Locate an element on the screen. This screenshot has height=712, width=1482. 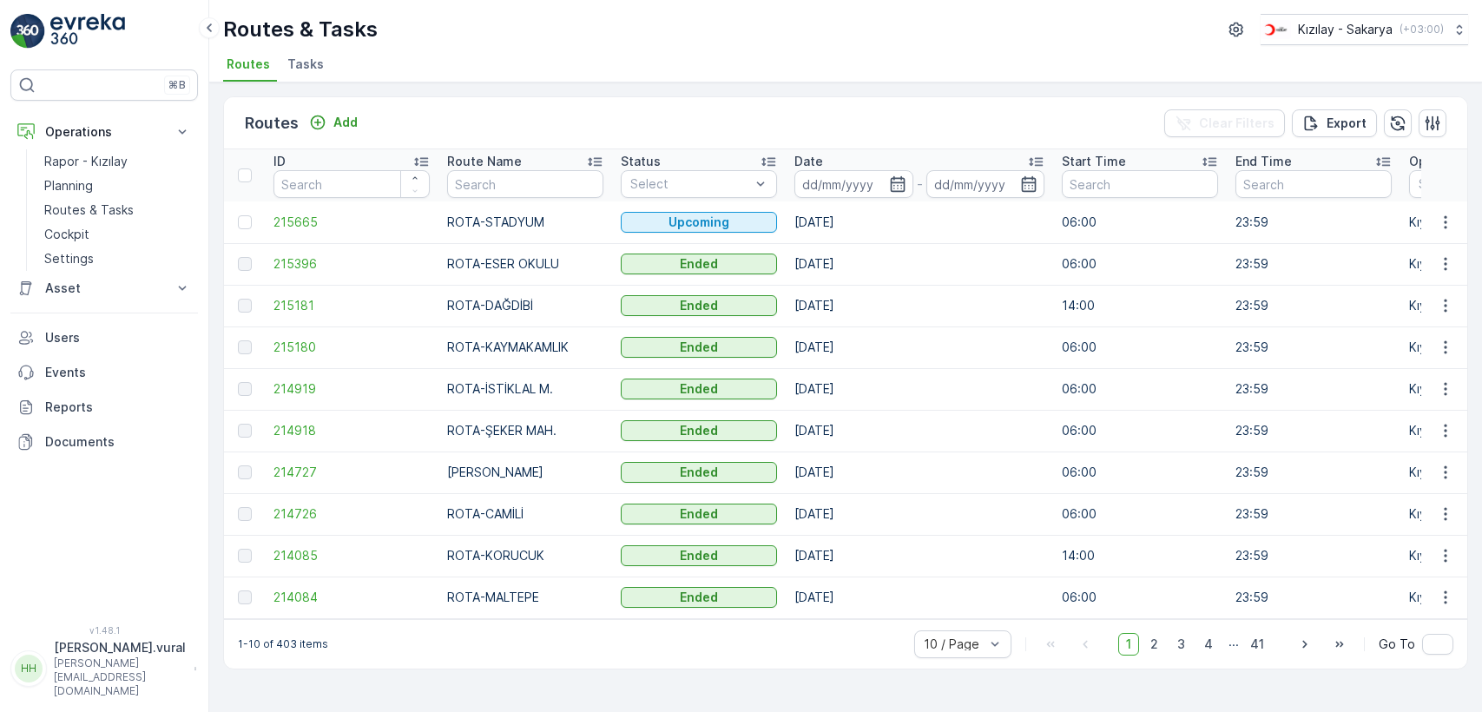
td: ROTA-DAĞDİBİ is located at coordinates (525, 306).